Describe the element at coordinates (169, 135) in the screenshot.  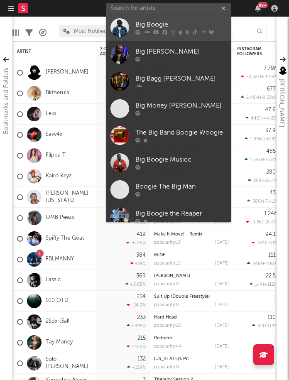
I see `a: The Big Band Boogie Woogie` at that location.